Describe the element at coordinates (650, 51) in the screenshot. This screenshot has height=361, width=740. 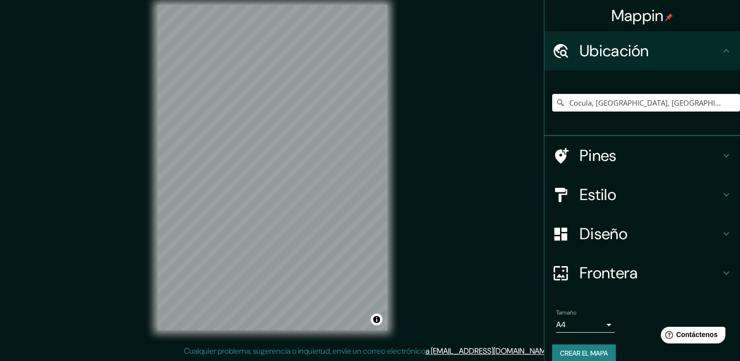
I see `h4: Ubicación` at that location.